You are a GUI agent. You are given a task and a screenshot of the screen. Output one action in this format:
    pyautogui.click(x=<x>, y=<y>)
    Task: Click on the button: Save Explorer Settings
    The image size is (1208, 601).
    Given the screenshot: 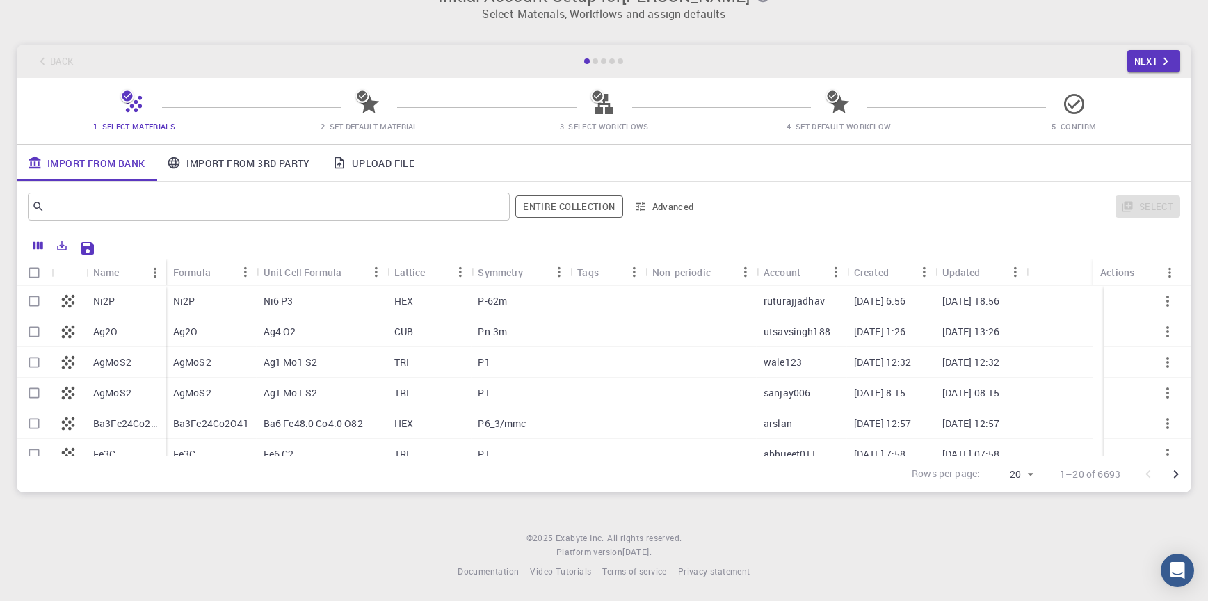 What is the action you would take?
    pyautogui.click(x=88, y=248)
    